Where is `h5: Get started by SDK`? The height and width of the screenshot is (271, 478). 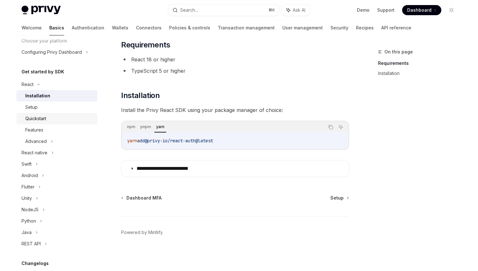
h5: Get started by SDK is located at coordinates (43, 72).